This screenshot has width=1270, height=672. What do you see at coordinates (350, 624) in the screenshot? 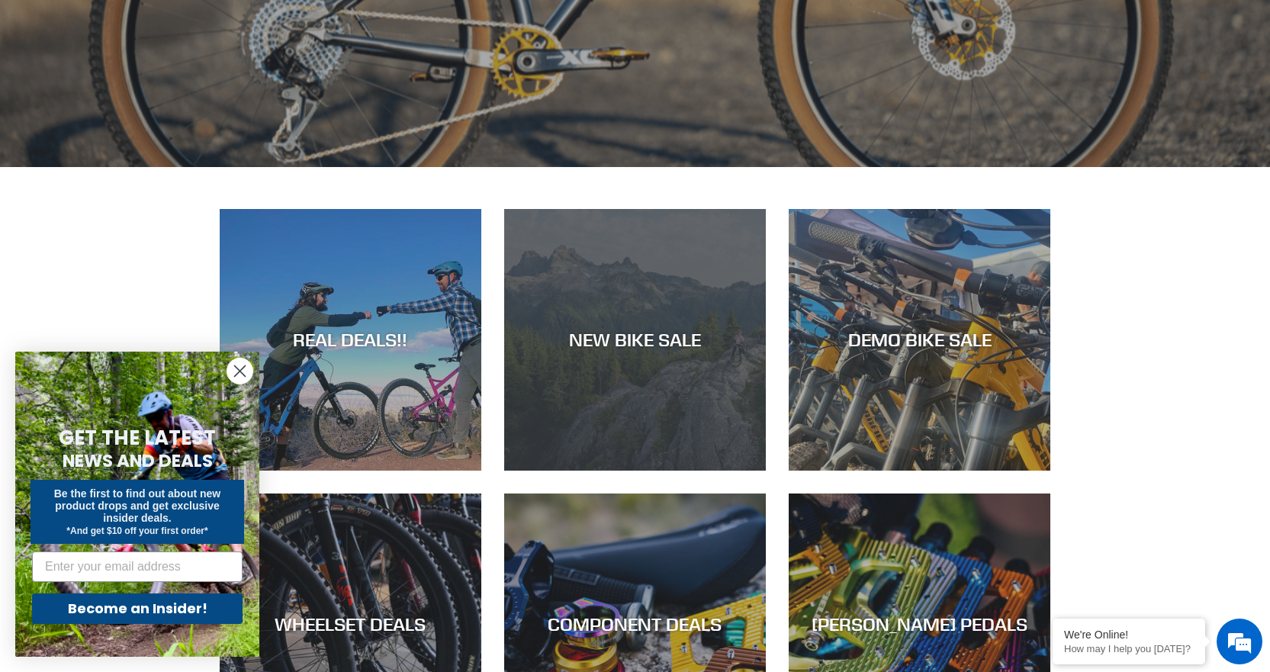
I see `div: WHEELSET DEALS` at bounding box center [350, 624].